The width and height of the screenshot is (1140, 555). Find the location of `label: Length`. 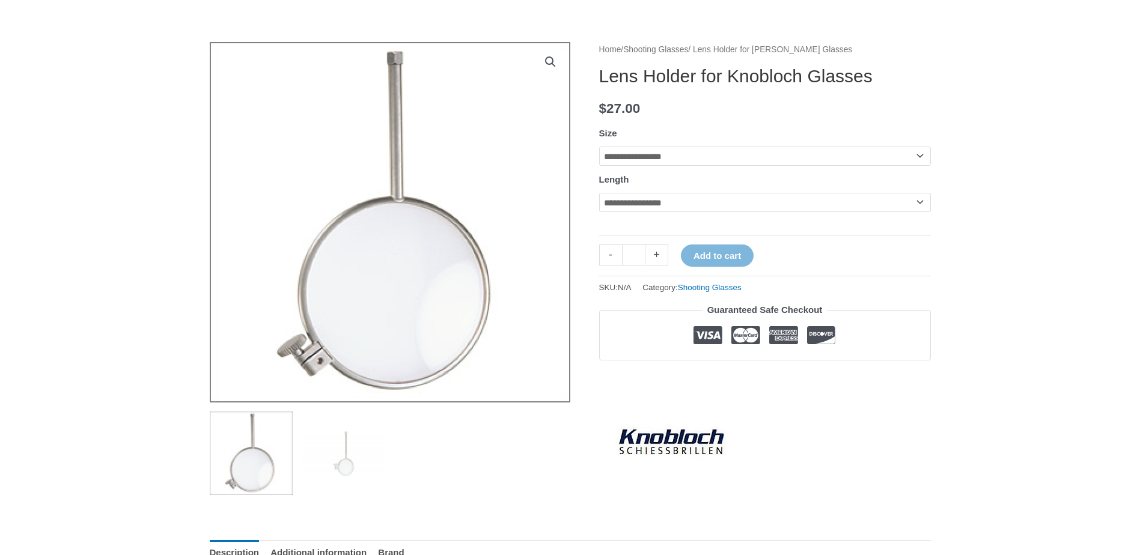

label: Length is located at coordinates (614, 179).